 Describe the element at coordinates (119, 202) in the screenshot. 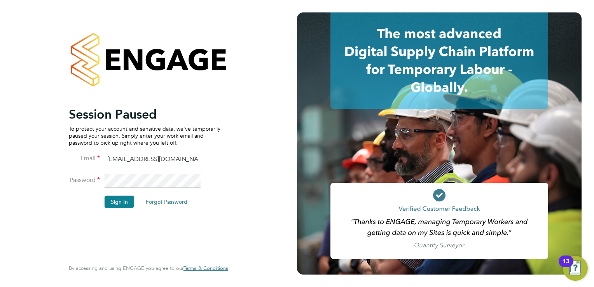

I see `button: Sign In` at that location.